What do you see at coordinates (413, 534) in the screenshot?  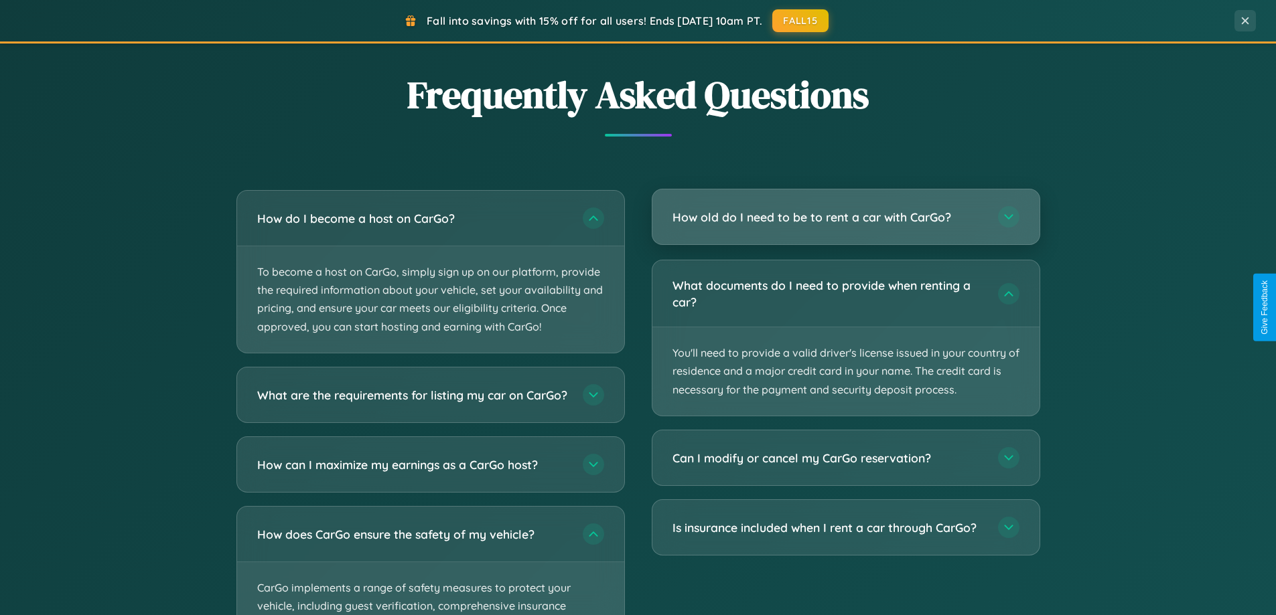 I see `h3: How does CarGo ensure the safety of my vehicle?` at bounding box center [413, 534].